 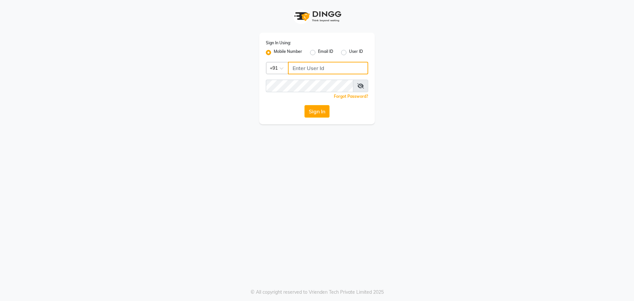 What do you see at coordinates (351, 96) in the screenshot?
I see `a: Forgot Password?` at bounding box center [351, 96].